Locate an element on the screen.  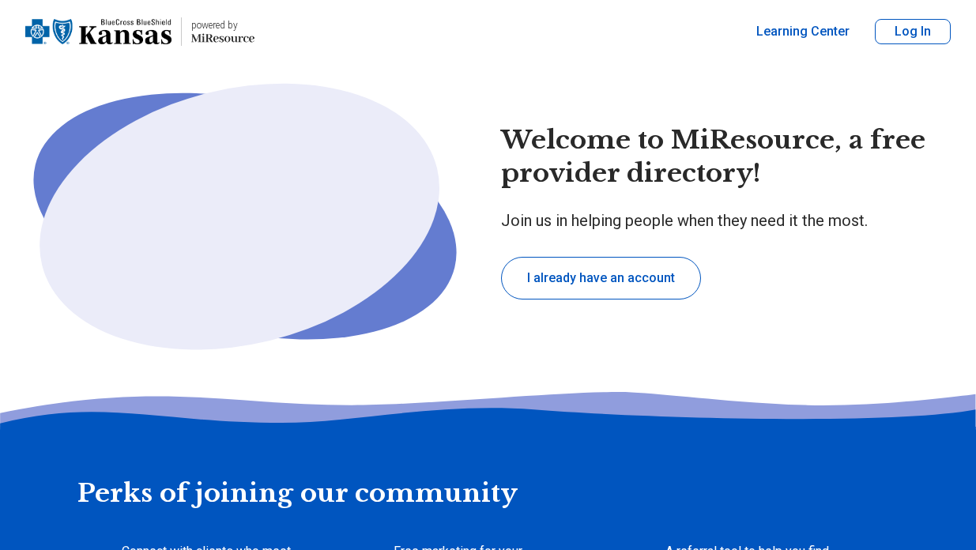
a: Home page is located at coordinates (140, 32).